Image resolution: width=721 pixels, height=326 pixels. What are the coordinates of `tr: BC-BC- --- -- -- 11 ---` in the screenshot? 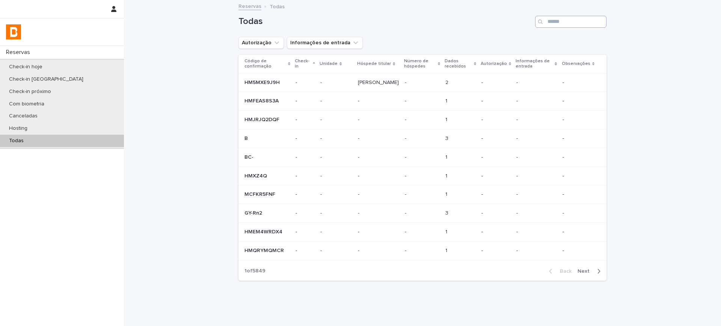 It's located at (422, 157).